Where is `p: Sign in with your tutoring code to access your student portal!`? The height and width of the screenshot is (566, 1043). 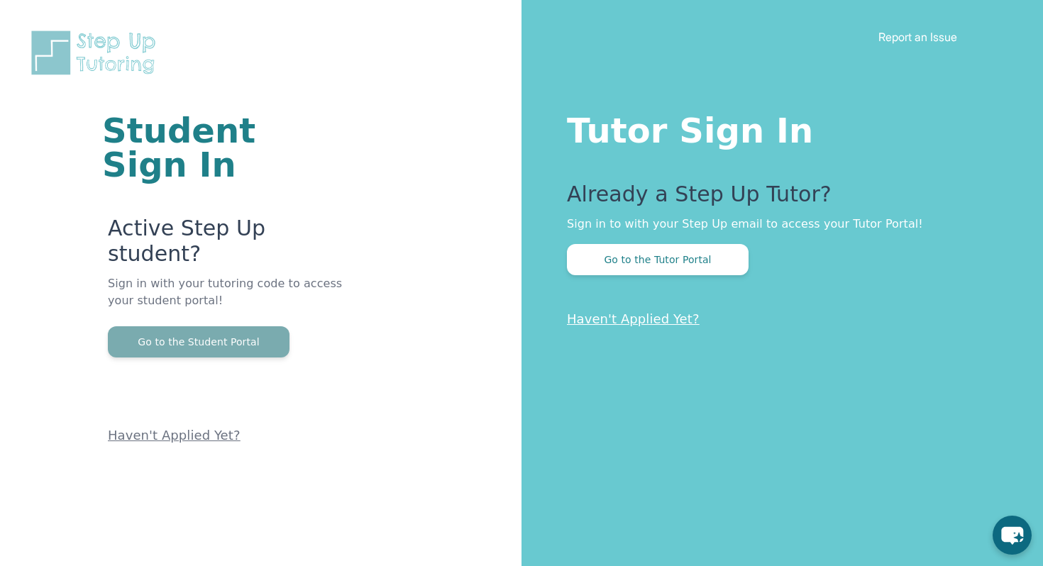 p: Sign in with your tutoring code to access your student portal! is located at coordinates (229, 301).